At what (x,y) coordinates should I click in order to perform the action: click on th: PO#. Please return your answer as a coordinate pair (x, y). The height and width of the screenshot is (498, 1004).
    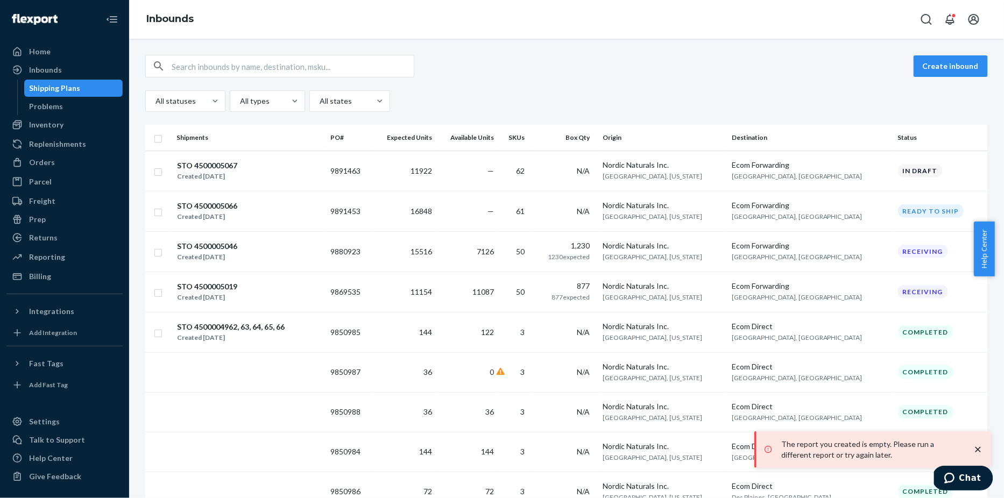
    Looking at the image, I should click on (349, 138).